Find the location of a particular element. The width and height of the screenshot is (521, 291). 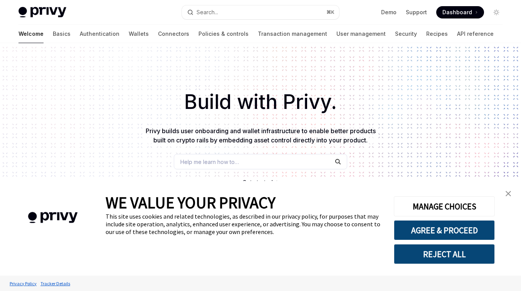

a: Welcome is located at coordinates (31, 34).